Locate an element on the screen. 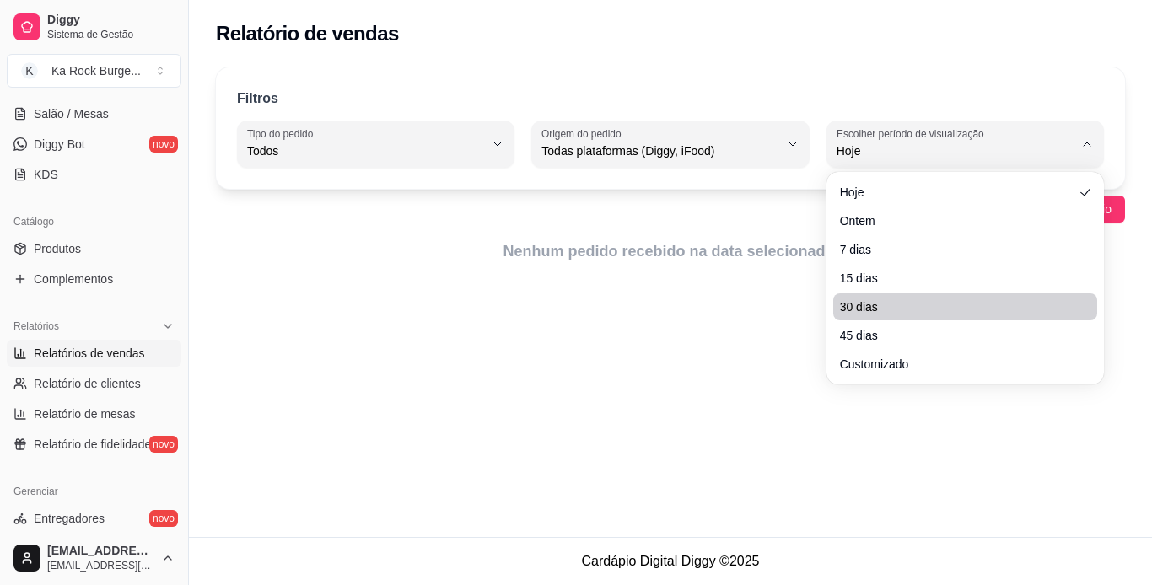 The width and height of the screenshot is (1152, 585). span: Produtos is located at coordinates (57, 249).